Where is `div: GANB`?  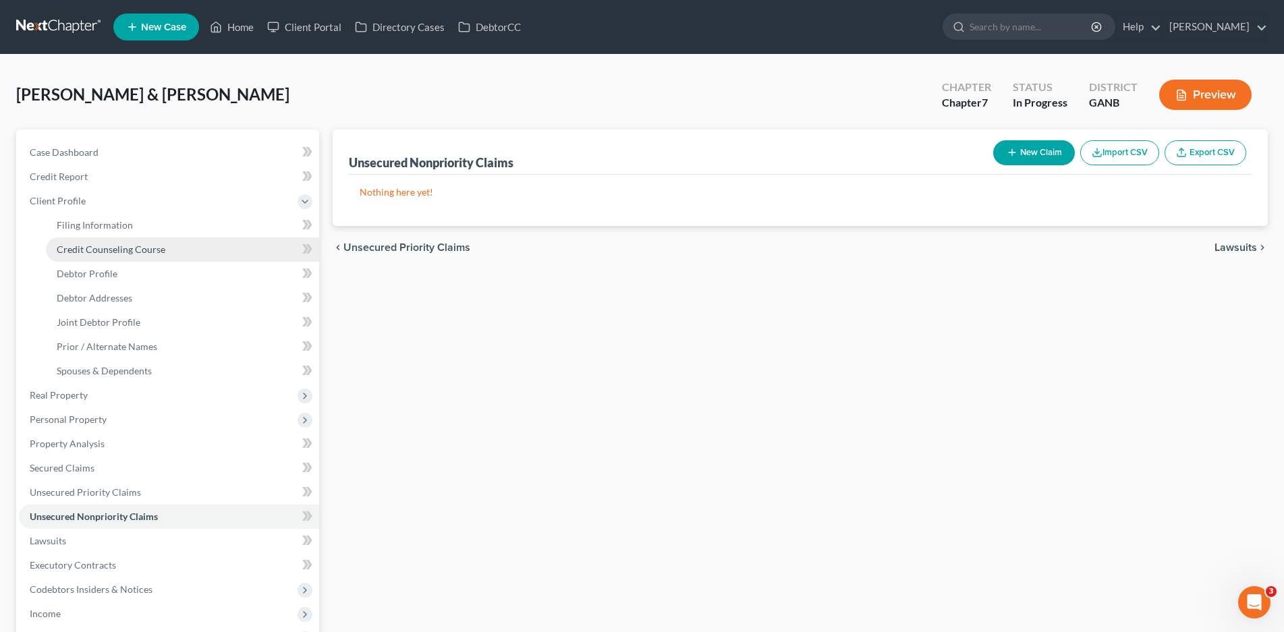
div: GANB is located at coordinates (1113, 103).